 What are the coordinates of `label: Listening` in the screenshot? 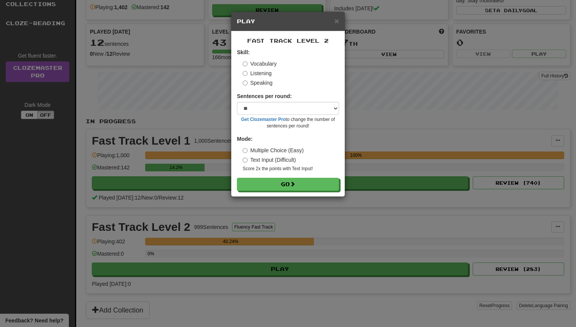 It's located at (257, 73).